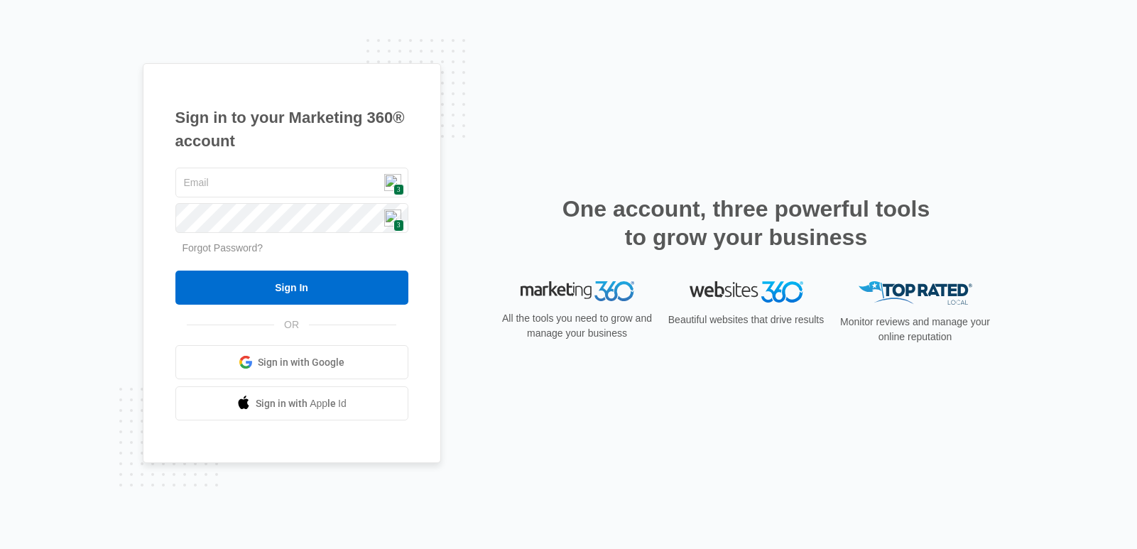 This screenshot has width=1137, height=549. I want to click on h2: One account, three powerful tools to grow your business, so click(747, 223).